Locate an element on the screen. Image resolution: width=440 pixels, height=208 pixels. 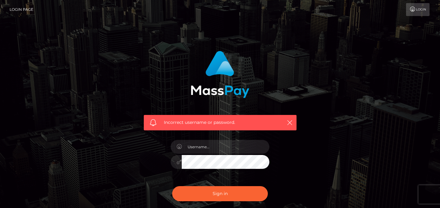
a: Login Page is located at coordinates (21, 10).